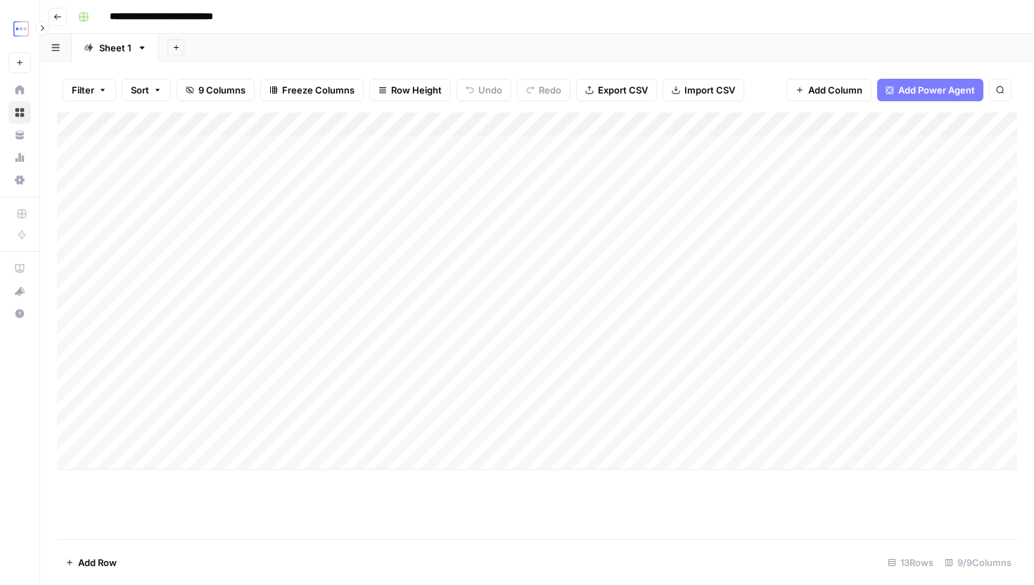  Describe the element at coordinates (20, 180) in the screenshot. I see `a: Settings` at that location.